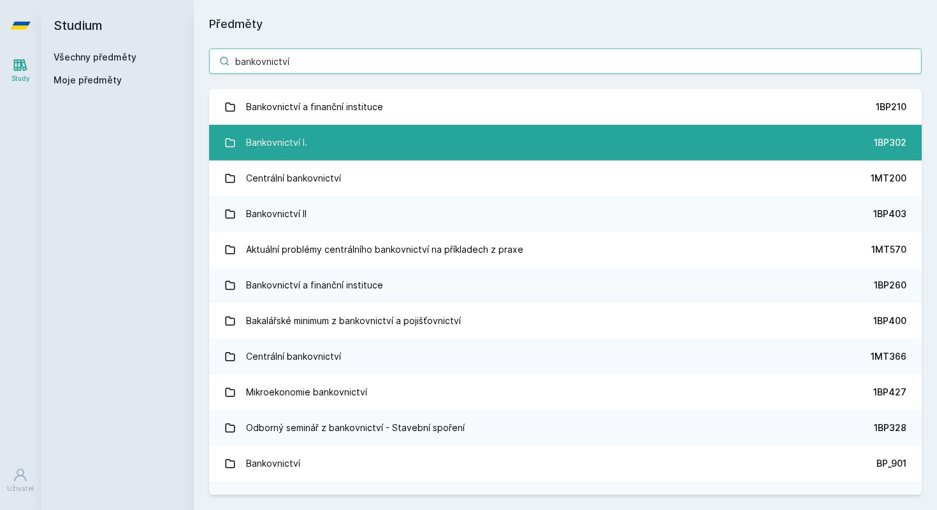 Image resolution: width=937 pixels, height=510 pixels. Describe the element at coordinates (353, 321) in the screenshot. I see `div: Bakalářské minimum z bankovnictví a pojišťovnictví` at that location.